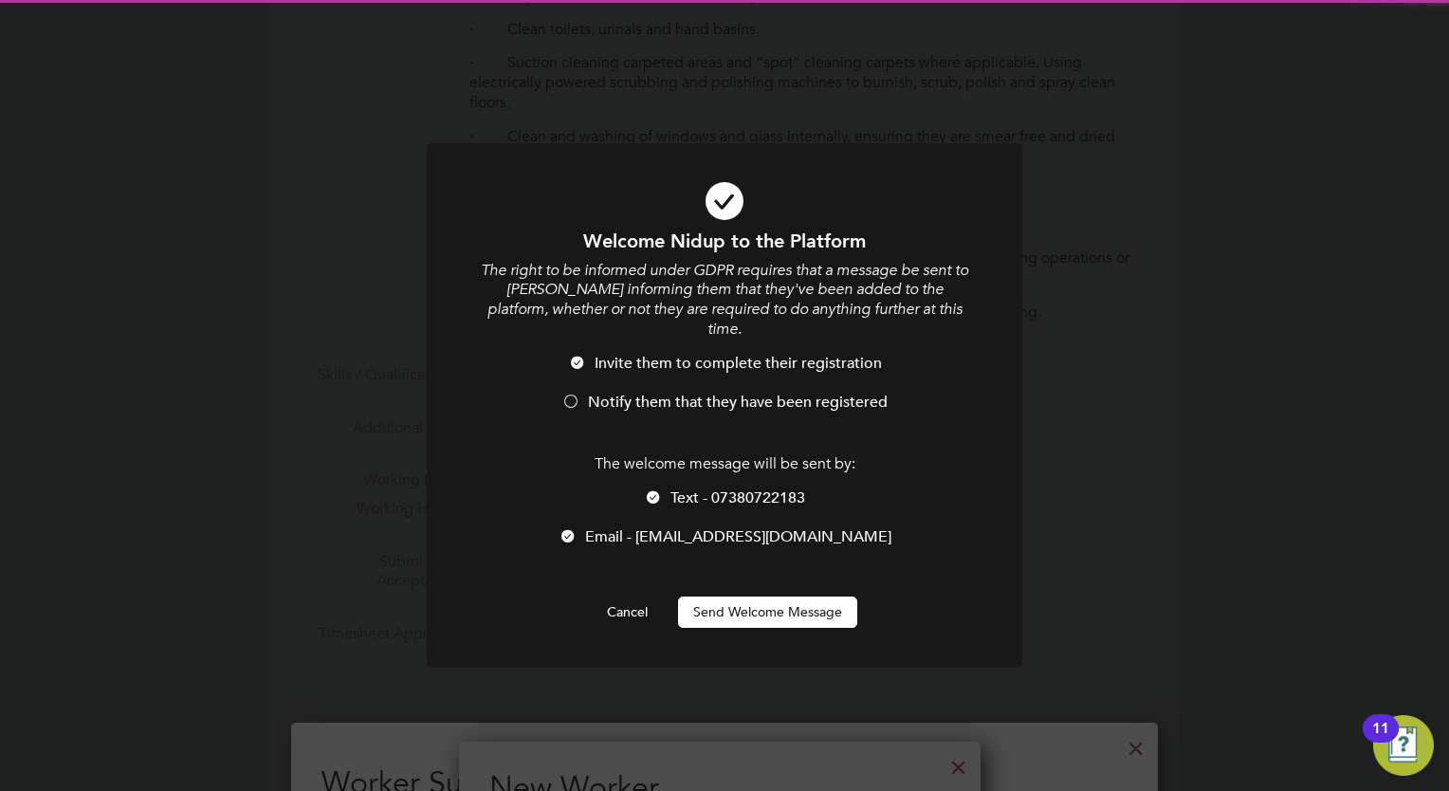 This screenshot has height=791, width=1449. I want to click on button: Send Welcome Message, so click(767, 612).